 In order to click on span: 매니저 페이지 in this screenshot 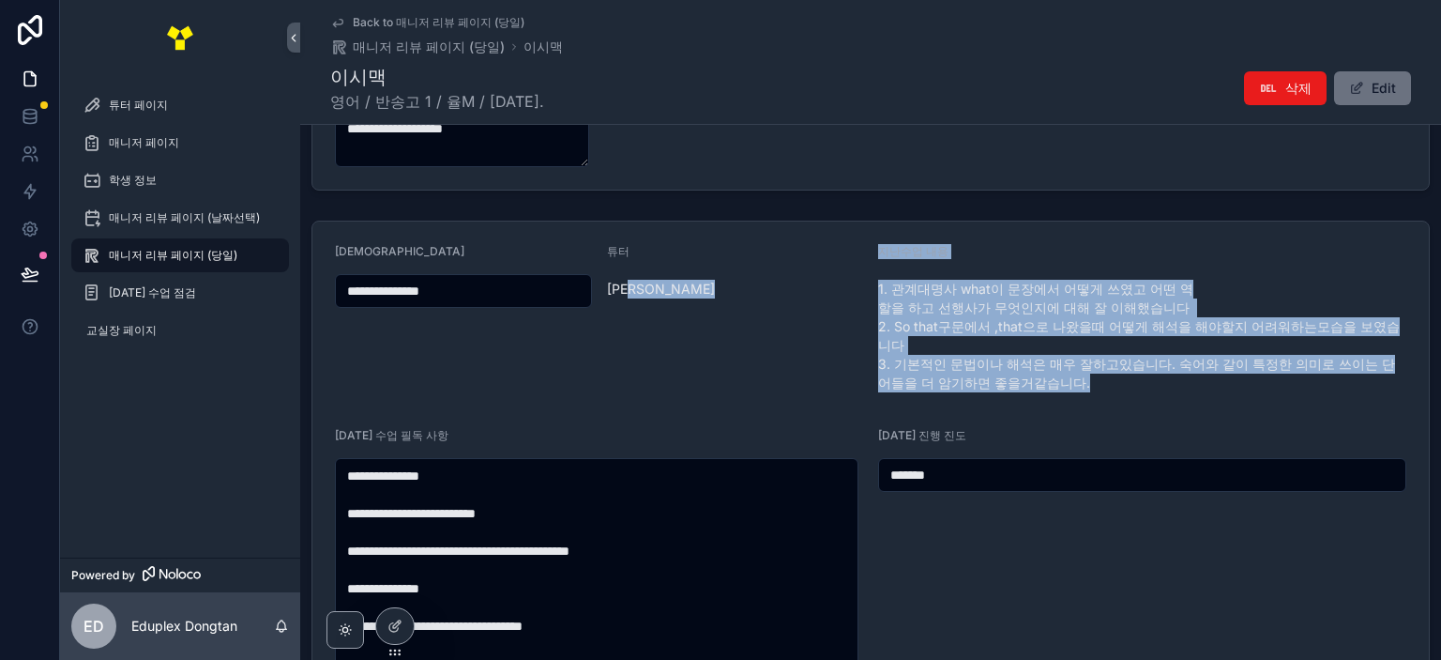, I will do `click(144, 143)`.